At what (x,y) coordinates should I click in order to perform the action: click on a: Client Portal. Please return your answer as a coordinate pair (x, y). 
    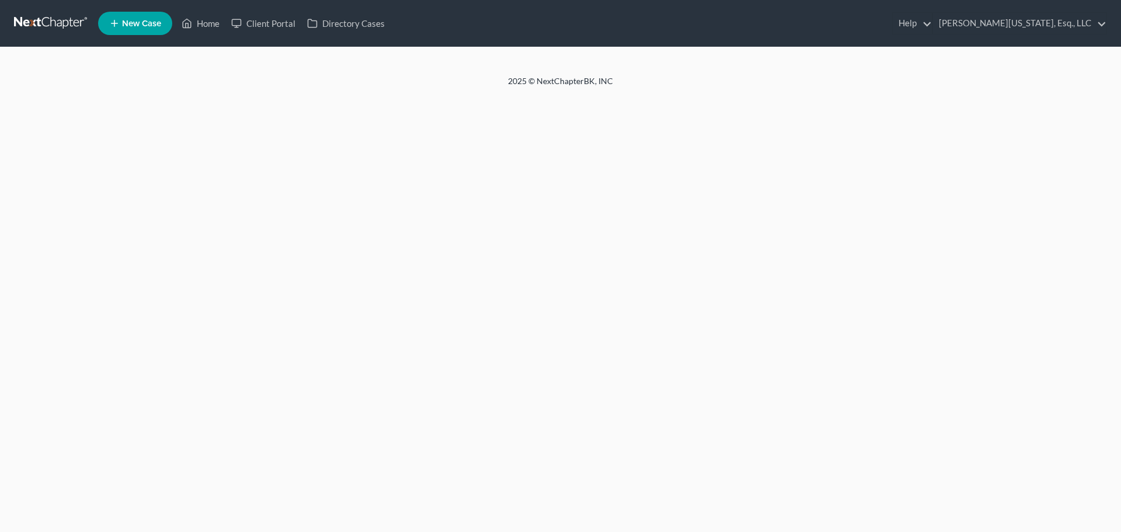
    Looking at the image, I should click on (263, 23).